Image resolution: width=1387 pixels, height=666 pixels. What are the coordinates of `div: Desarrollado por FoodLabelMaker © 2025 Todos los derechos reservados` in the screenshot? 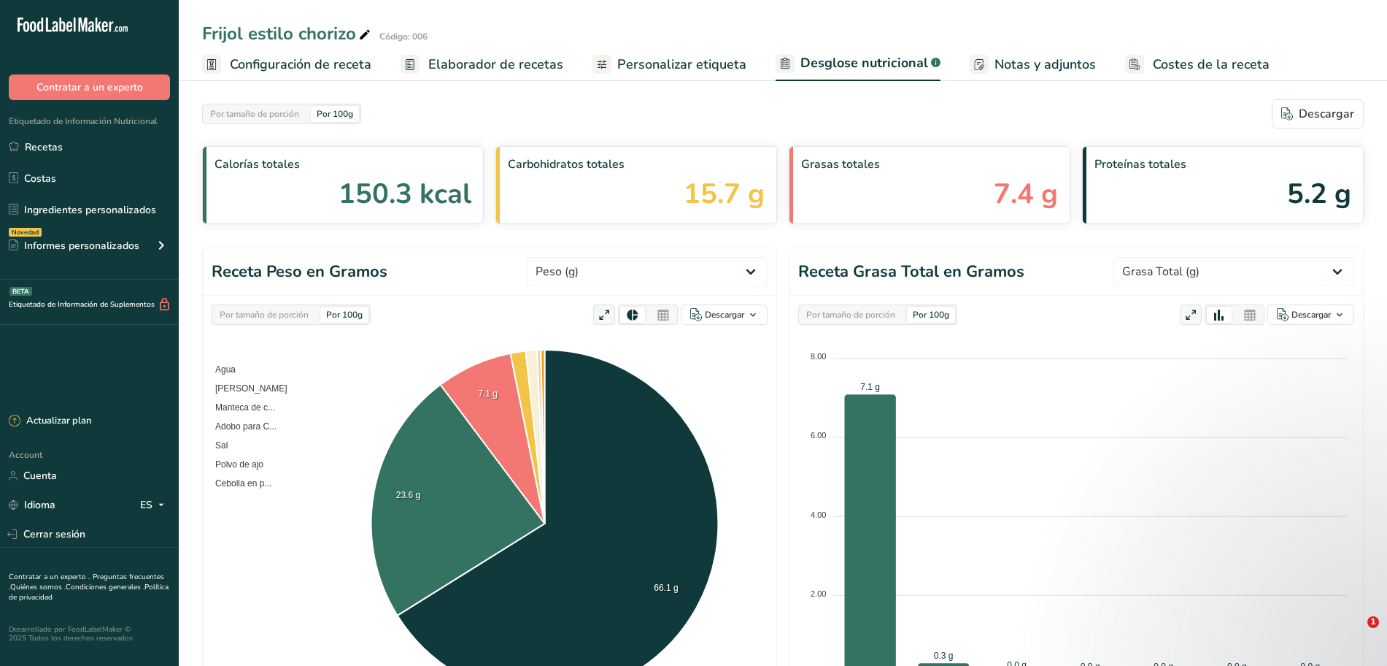 It's located at (89, 634).